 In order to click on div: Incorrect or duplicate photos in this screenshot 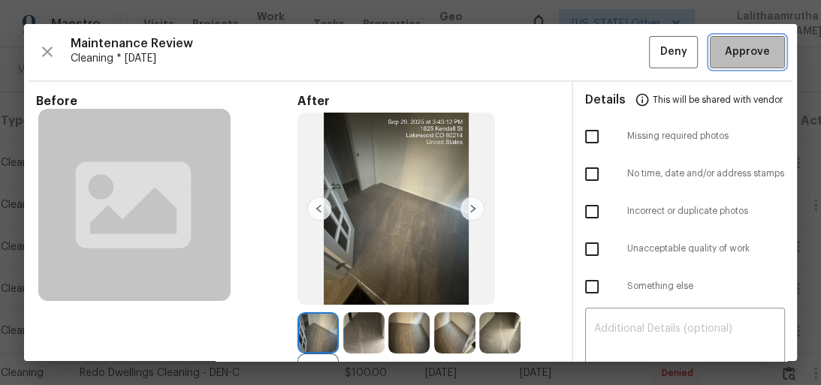, I will do `click(685, 212)`.